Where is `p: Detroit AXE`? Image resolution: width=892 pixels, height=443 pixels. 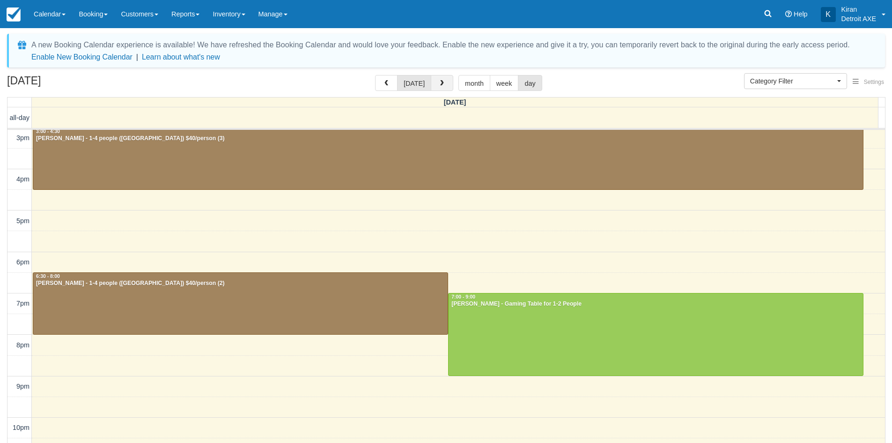
p: Detroit AXE is located at coordinates (859, 19).